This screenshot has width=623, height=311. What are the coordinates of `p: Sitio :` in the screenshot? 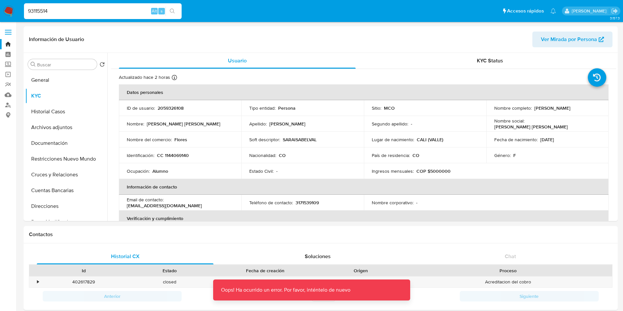 It's located at (376, 108).